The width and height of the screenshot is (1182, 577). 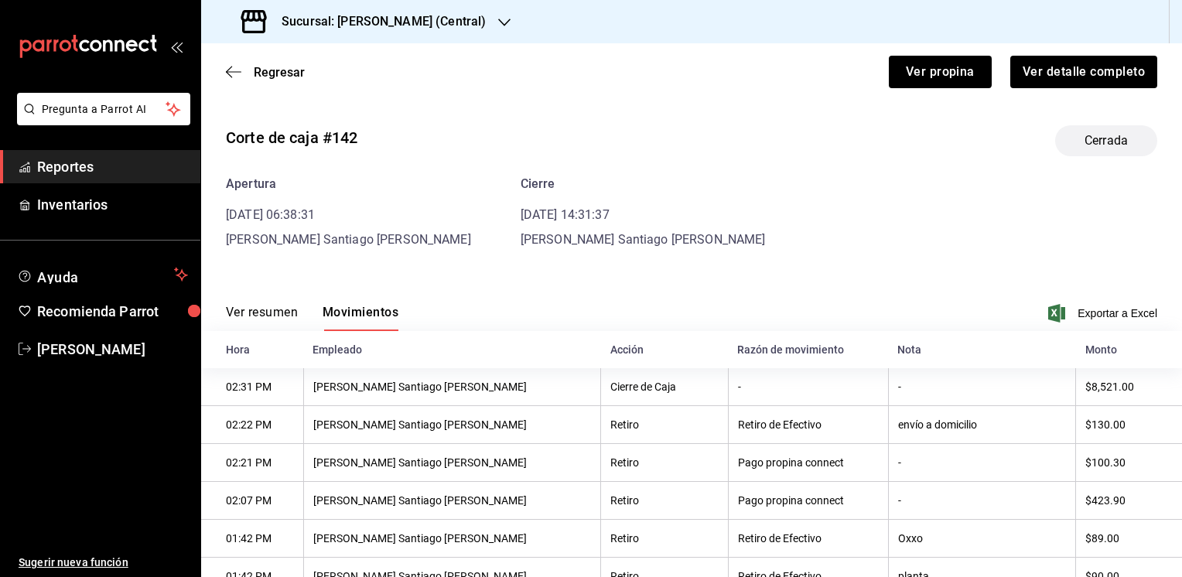 I want to click on th: 02:07 PM, so click(x=252, y=500).